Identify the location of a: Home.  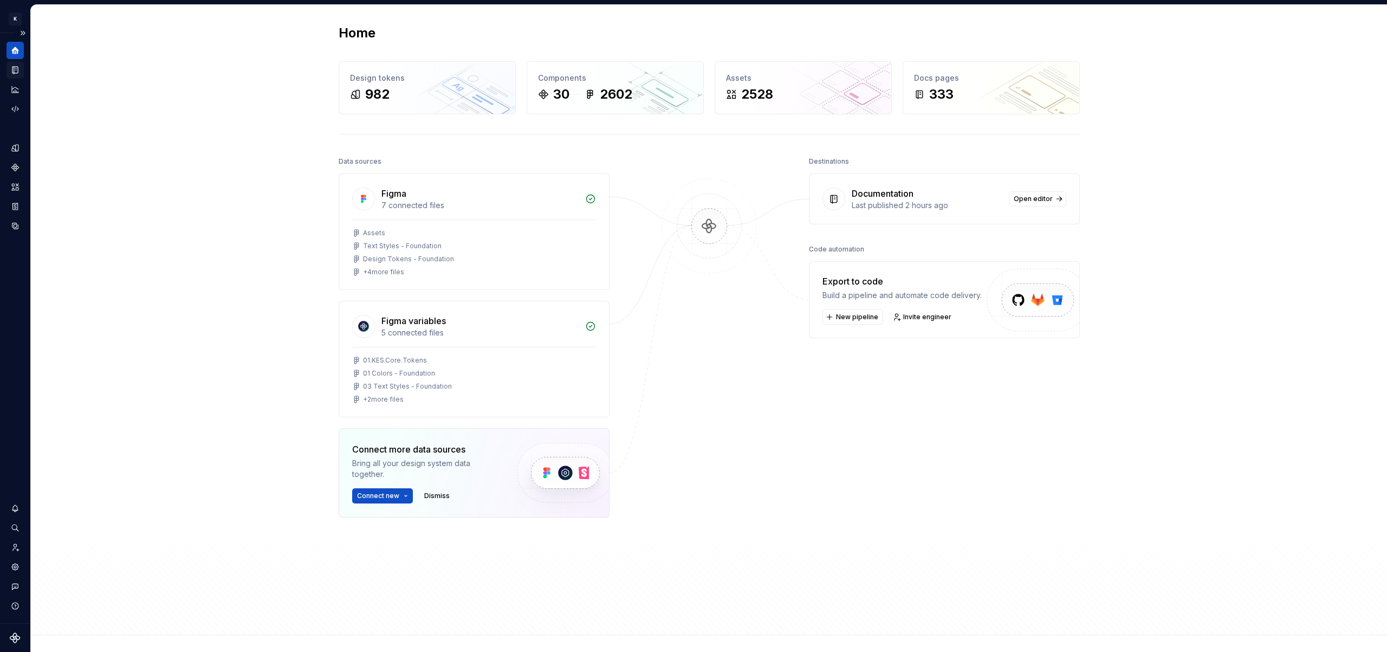
(15, 50).